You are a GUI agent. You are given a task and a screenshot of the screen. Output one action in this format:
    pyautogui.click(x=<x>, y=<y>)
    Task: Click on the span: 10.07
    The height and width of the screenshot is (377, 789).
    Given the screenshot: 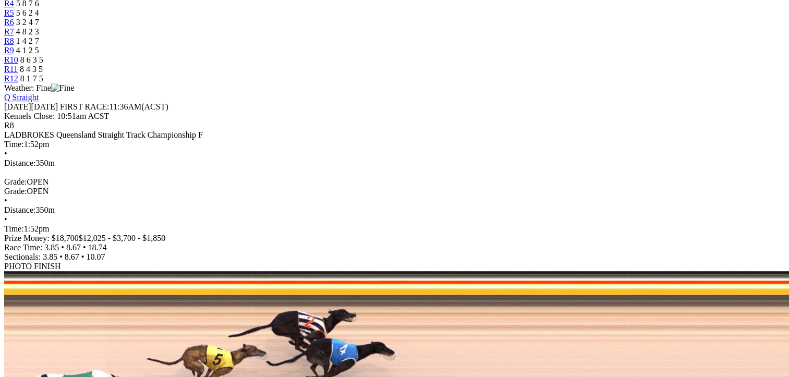 What is the action you would take?
    pyautogui.click(x=95, y=257)
    